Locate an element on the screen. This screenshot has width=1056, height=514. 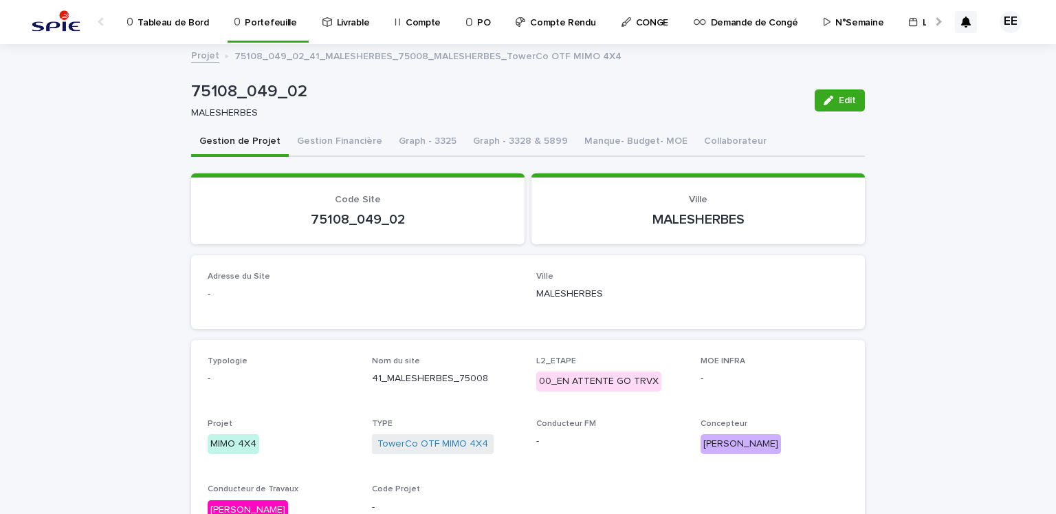
span: Nom du site is located at coordinates (396, 361).